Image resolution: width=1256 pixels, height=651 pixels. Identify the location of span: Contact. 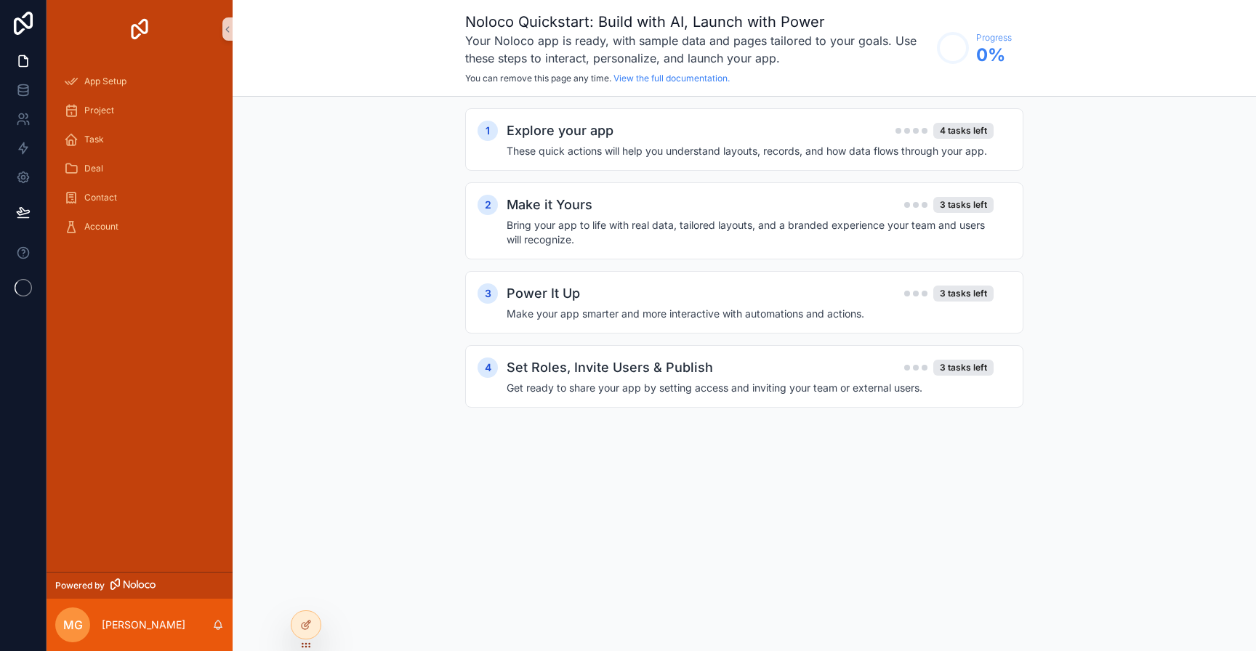
(100, 198).